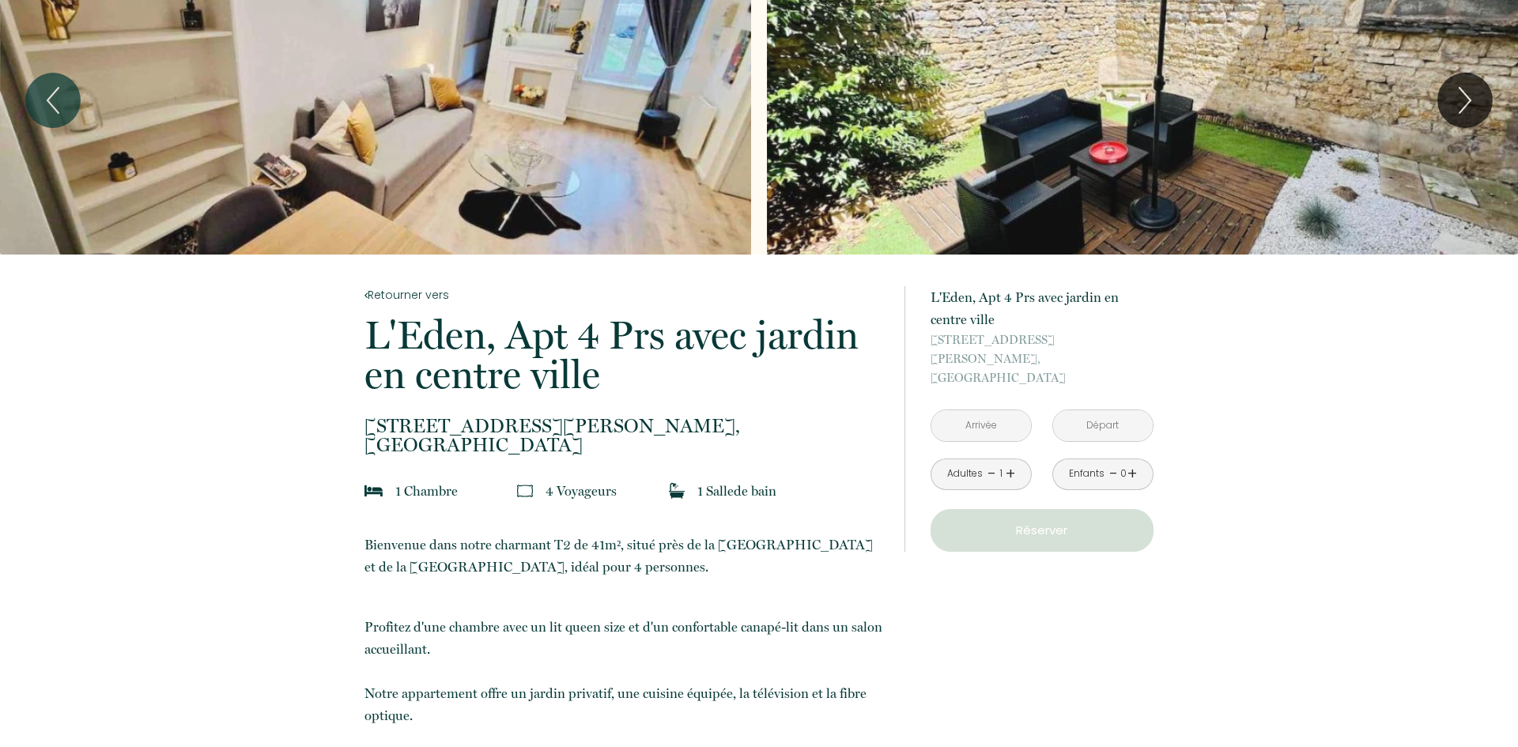 This screenshot has height=747, width=1518. I want to click on div: 0, so click(1124, 474).